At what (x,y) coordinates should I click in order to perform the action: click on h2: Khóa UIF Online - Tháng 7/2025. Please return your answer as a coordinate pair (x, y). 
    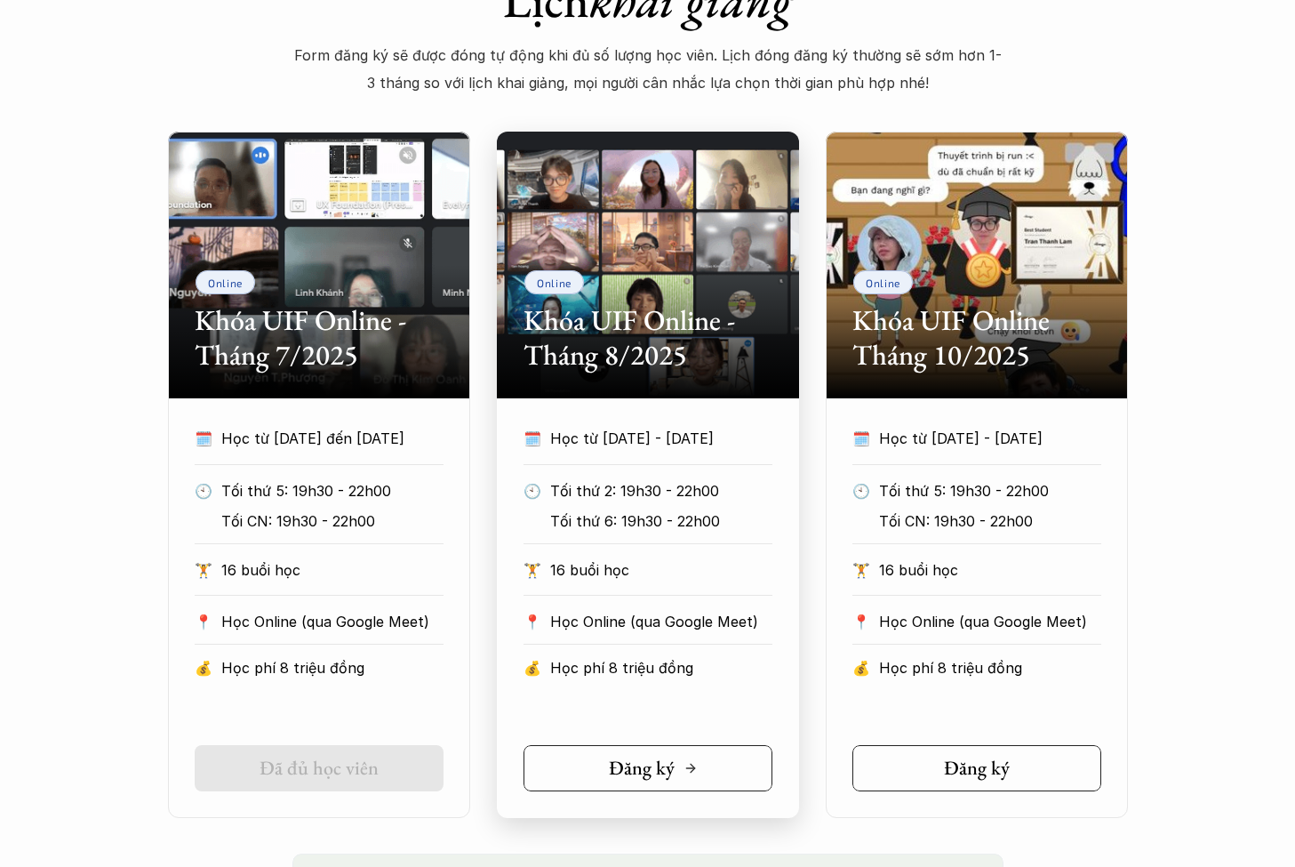
    Looking at the image, I should click on (319, 337).